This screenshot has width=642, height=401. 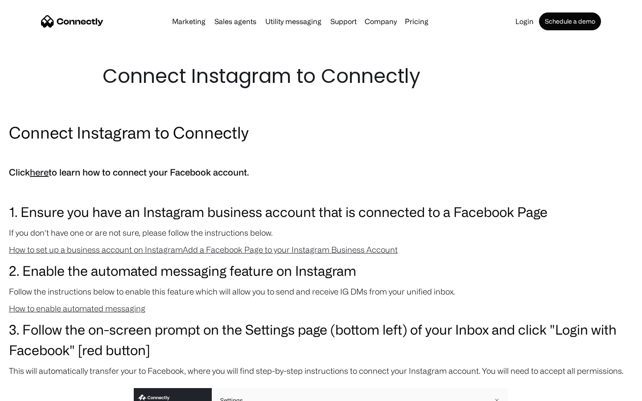 I want to click on h3: 1. Ensure you have an Instagram business account that is connected to a Facebook Page, so click(x=321, y=212).